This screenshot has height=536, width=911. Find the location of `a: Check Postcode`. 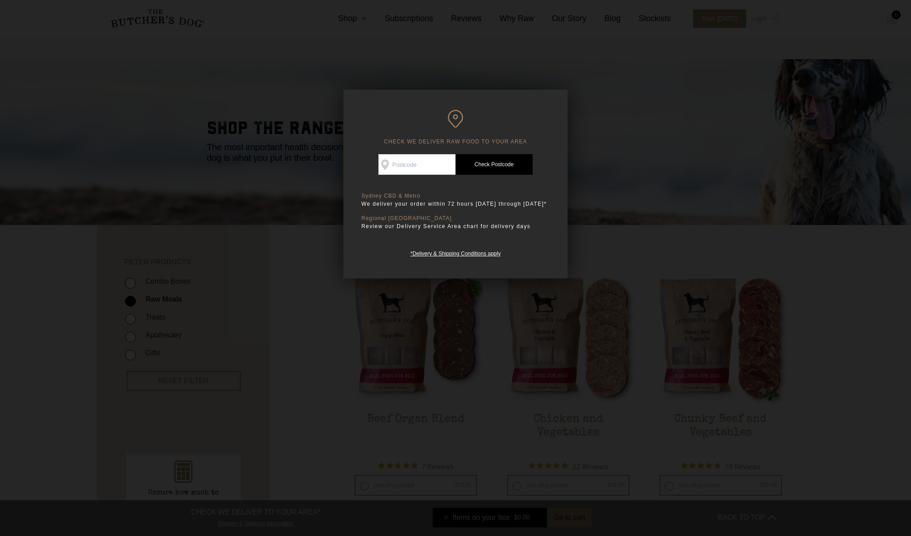

a: Check Postcode is located at coordinates (494, 165).